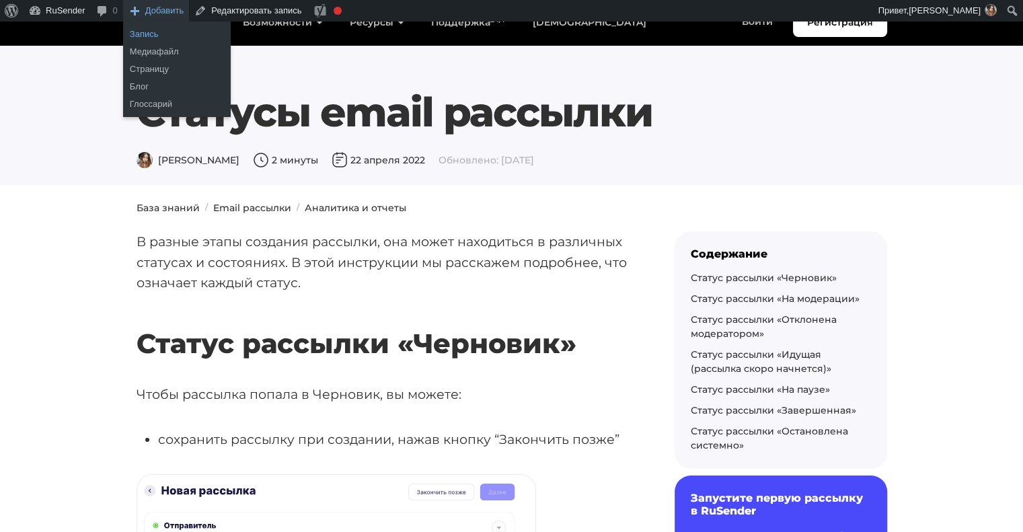  I want to click on h6: Запустите первую рассылку в RuSender, so click(781, 504).